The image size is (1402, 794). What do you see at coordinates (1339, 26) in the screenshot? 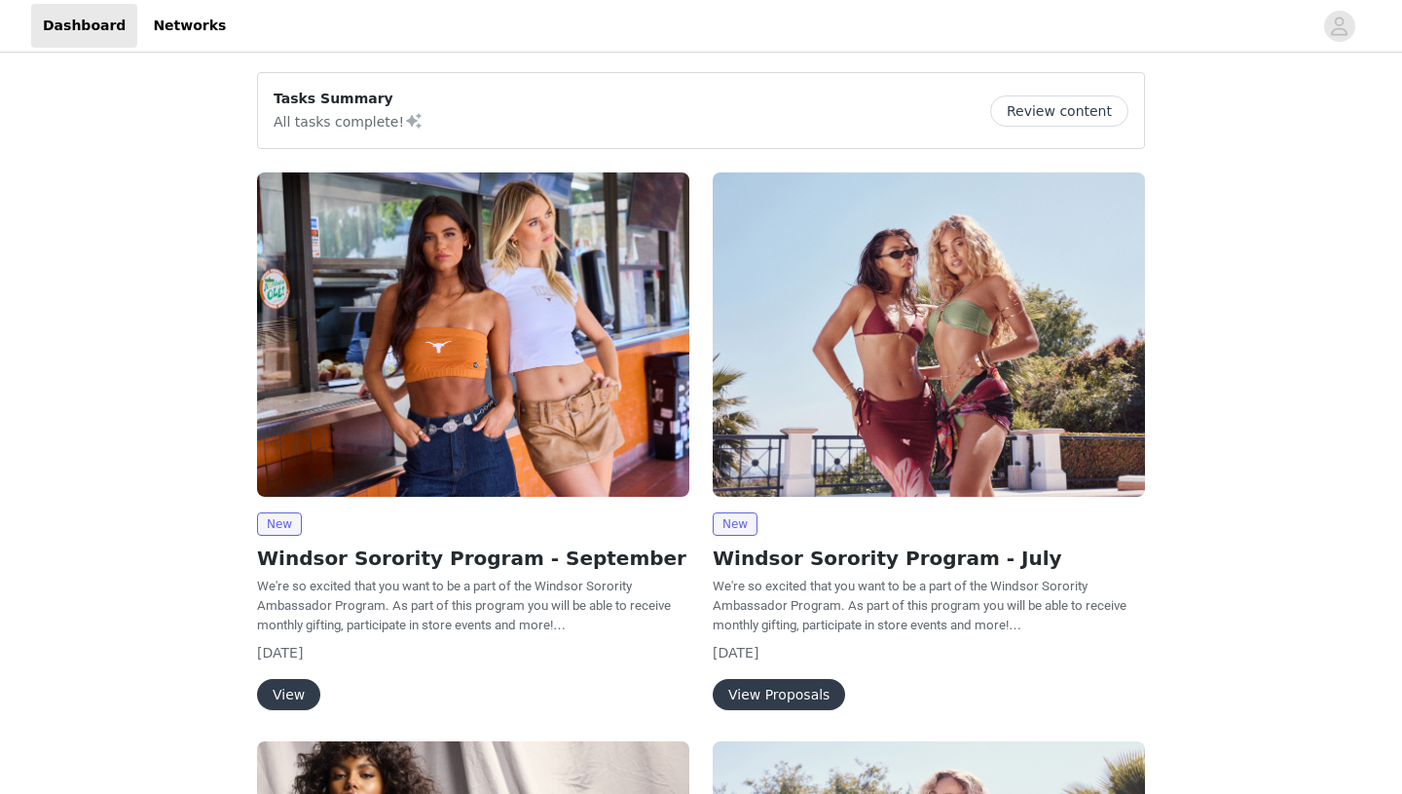
I see `div: avatar` at bounding box center [1339, 26].